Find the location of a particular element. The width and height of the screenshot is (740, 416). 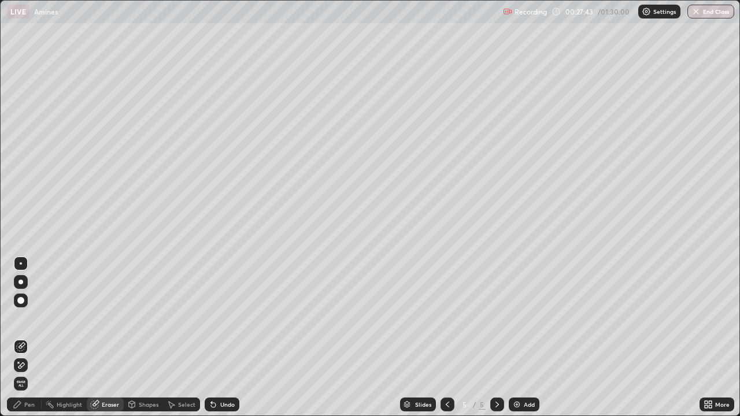

div: Select is located at coordinates (187, 405).